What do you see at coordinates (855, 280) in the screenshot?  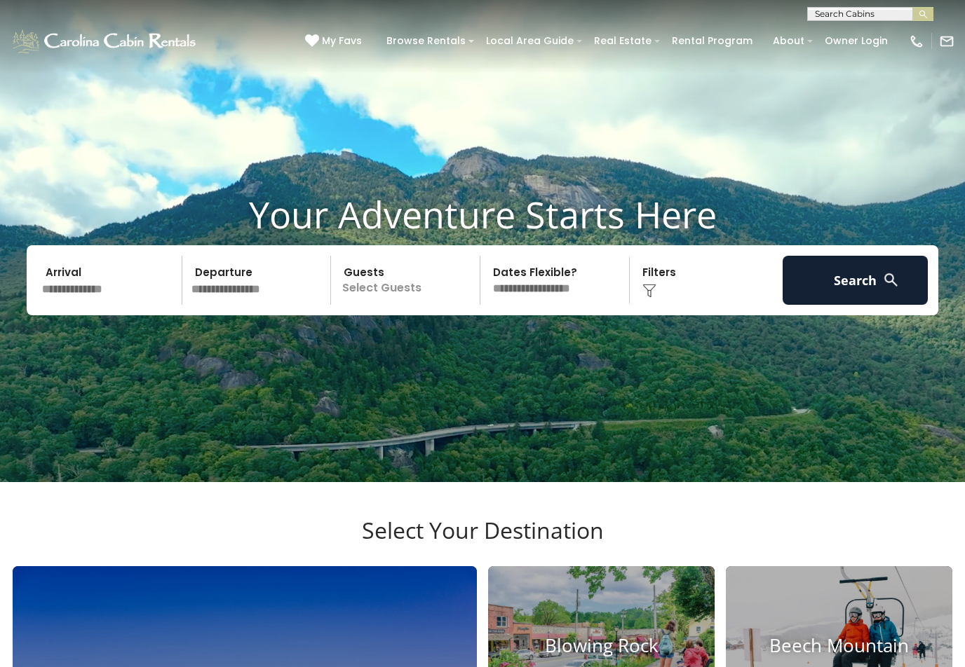 I see `button: Search` at bounding box center [855, 280].